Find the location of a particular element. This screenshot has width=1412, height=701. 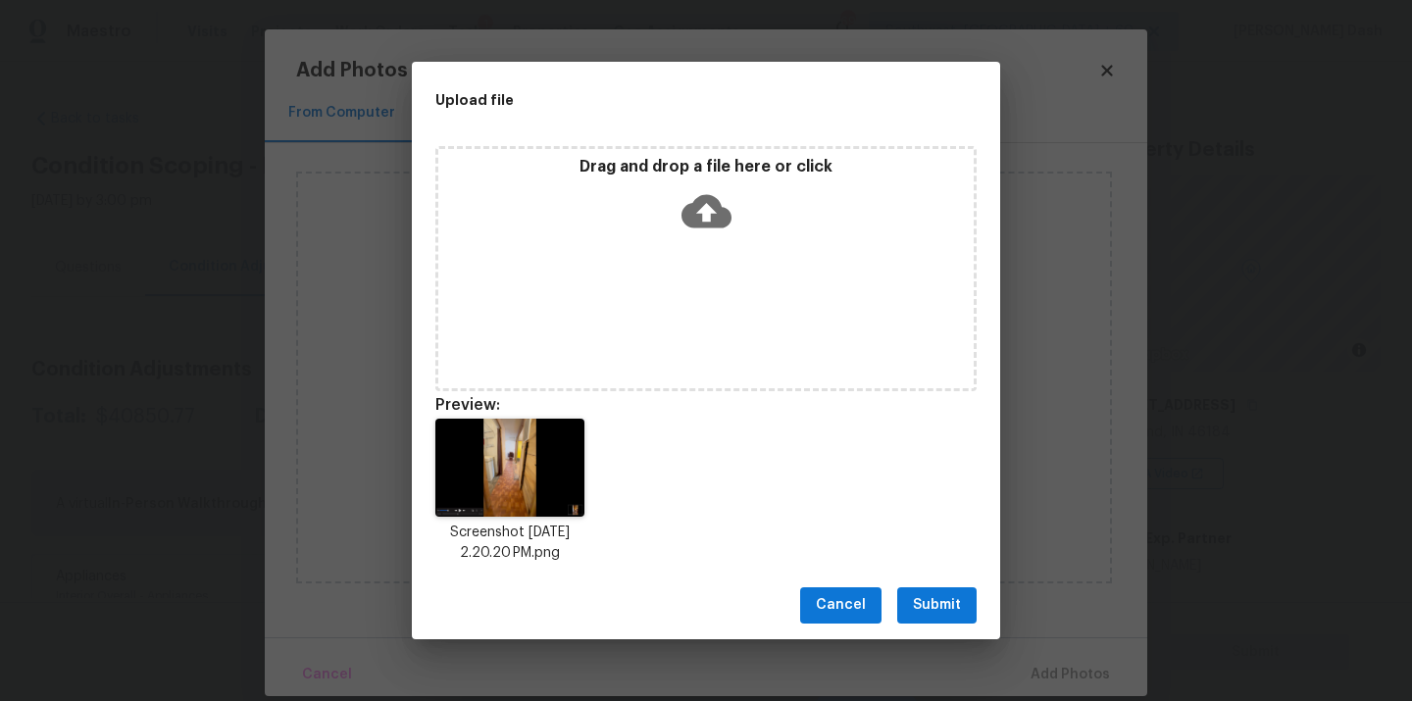

h2: Upload file is located at coordinates (662, 100).